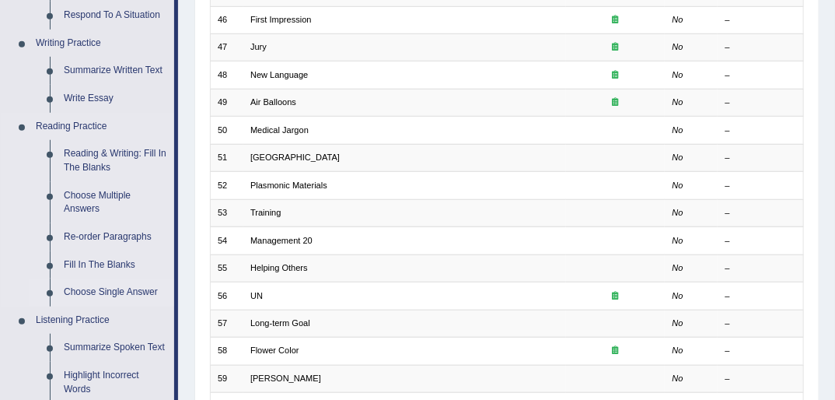 Image resolution: width=835 pixels, height=400 pixels. What do you see at coordinates (101, 320) in the screenshot?
I see `a: Listening Practice` at bounding box center [101, 320].